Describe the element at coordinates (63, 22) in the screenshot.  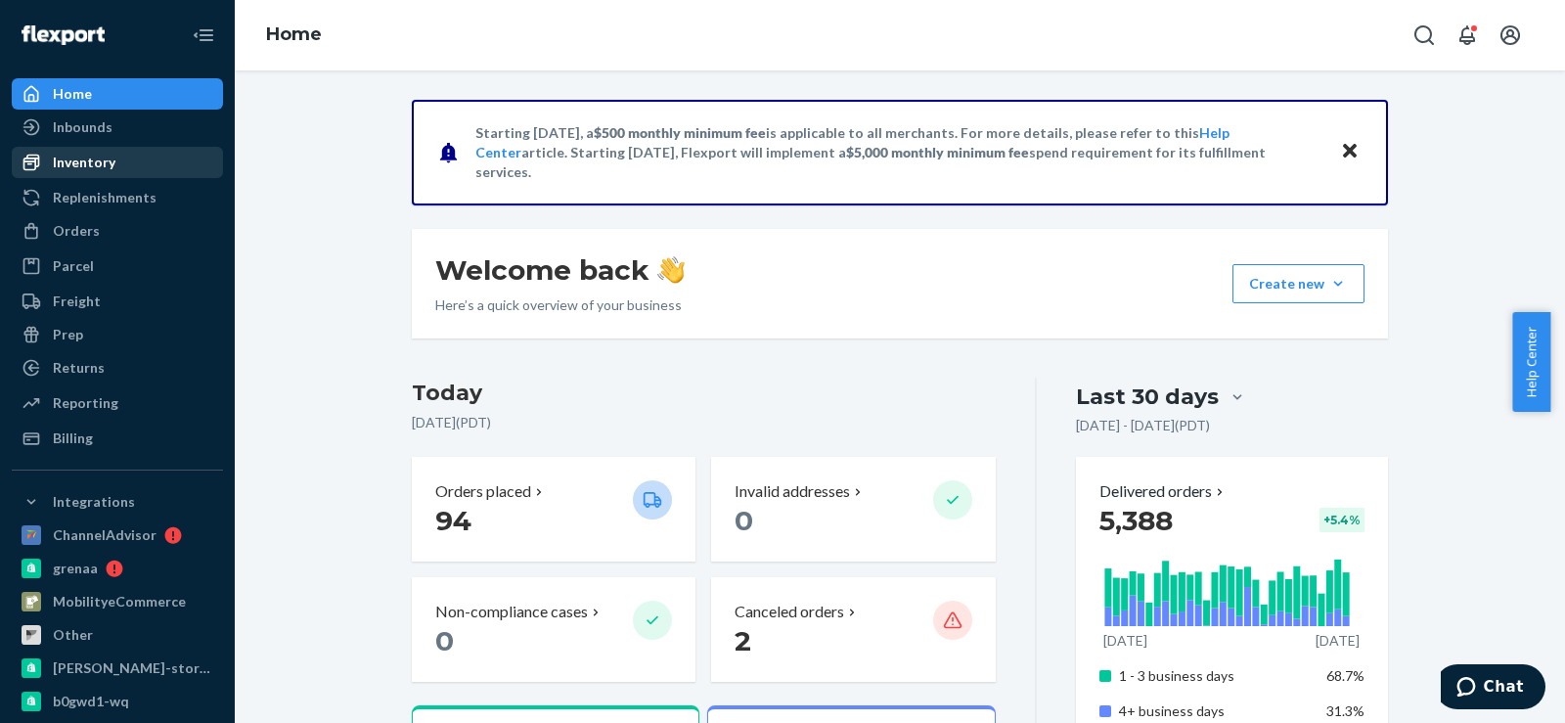
I see `span: Chat` at that location.